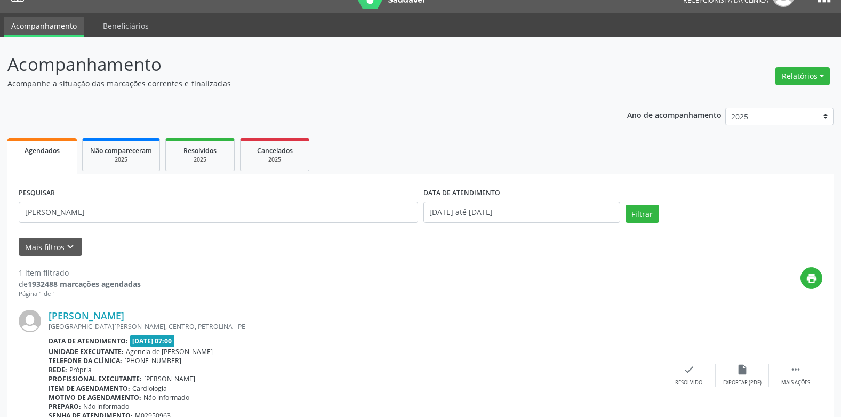 The height and width of the screenshot is (417, 841). What do you see at coordinates (95, 379) in the screenshot?
I see `b: Profissional executante:` at bounding box center [95, 379].